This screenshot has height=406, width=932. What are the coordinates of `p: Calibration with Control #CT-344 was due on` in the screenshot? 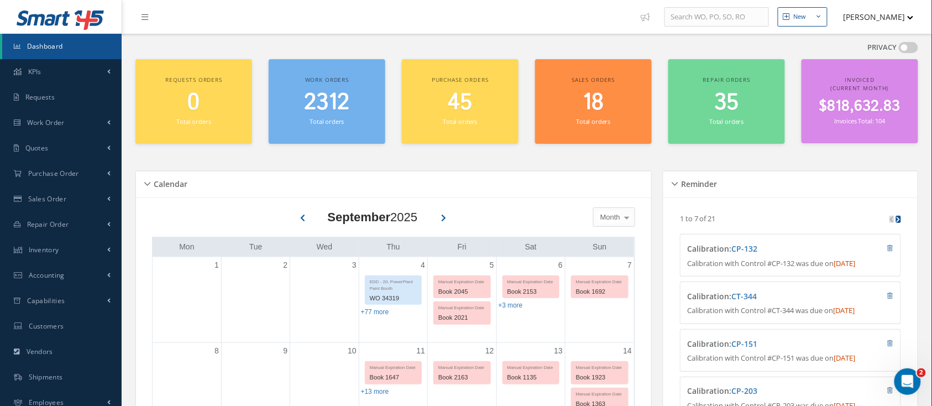 It's located at (790, 311).